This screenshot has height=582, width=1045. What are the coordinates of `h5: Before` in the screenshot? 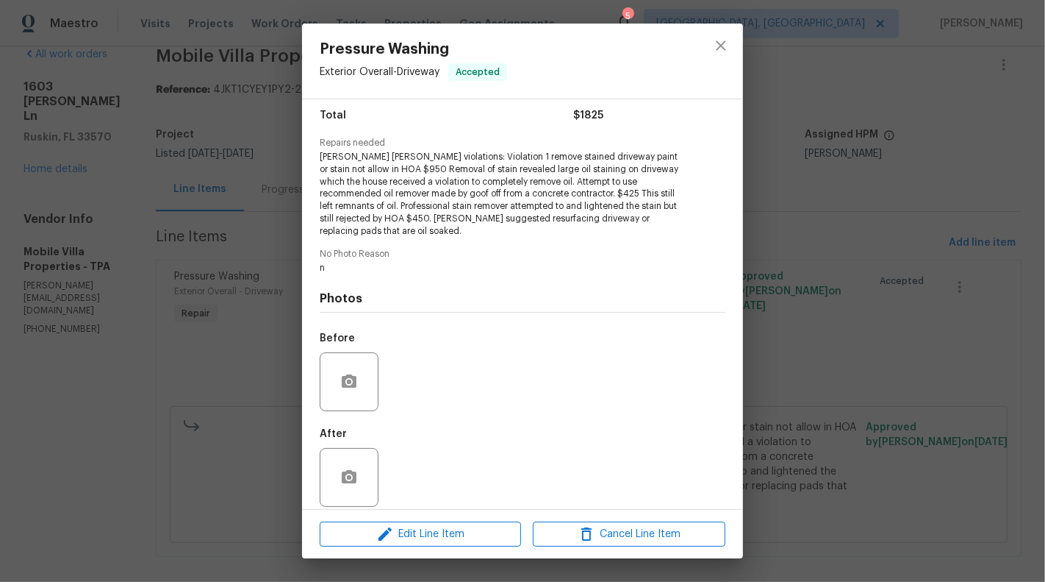 It's located at (337, 338).